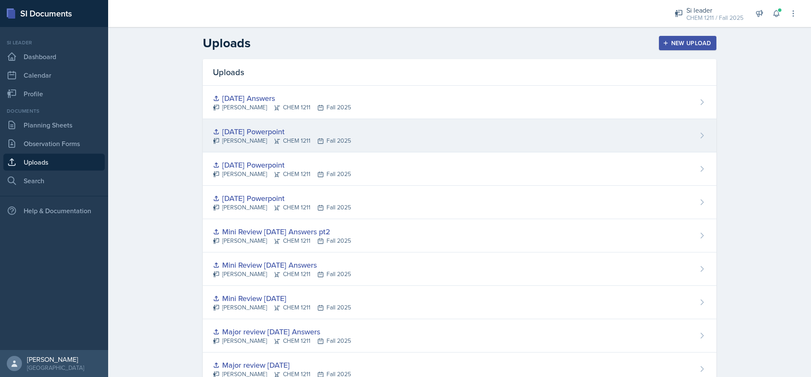  Describe the element at coordinates (54, 94) in the screenshot. I see `a: Profile` at that location.